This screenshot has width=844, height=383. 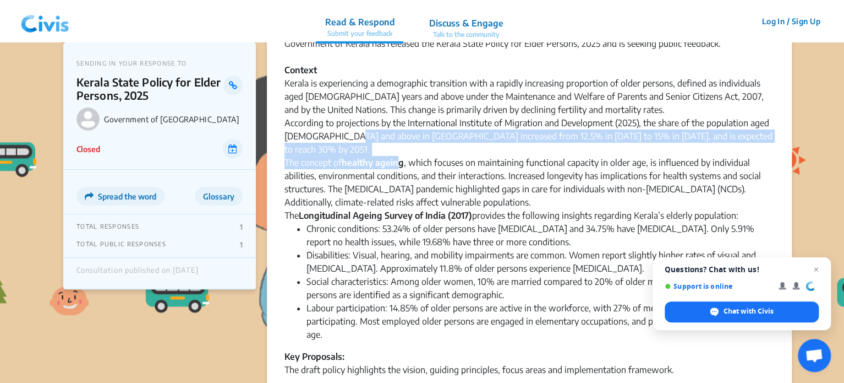 What do you see at coordinates (301, 70) in the screenshot?
I see `strong: Context` at bounding box center [301, 70].